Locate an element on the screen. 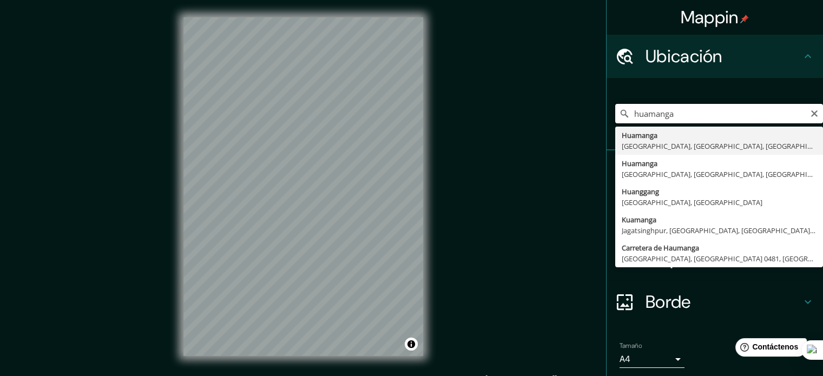 The height and width of the screenshot is (376, 823). div: Estilo is located at coordinates (714, 215).